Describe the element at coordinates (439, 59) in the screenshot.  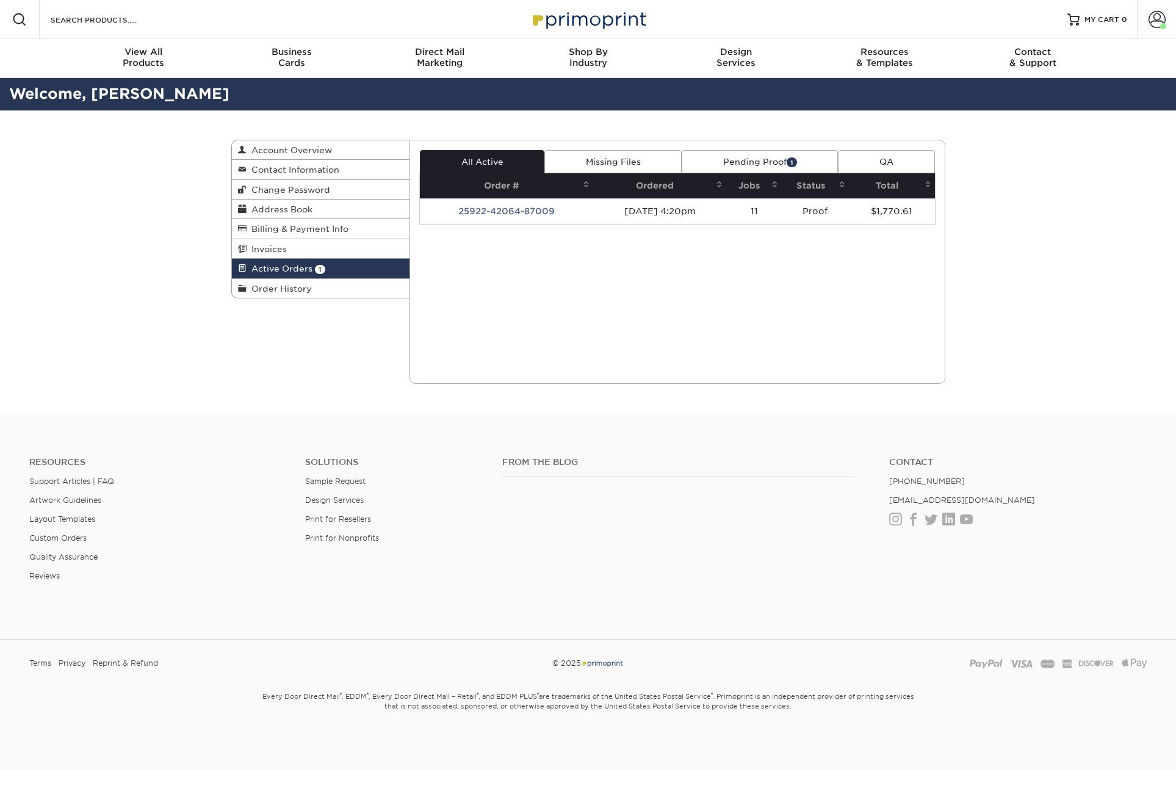
I see `a: Direct MailMarketing` at that location.